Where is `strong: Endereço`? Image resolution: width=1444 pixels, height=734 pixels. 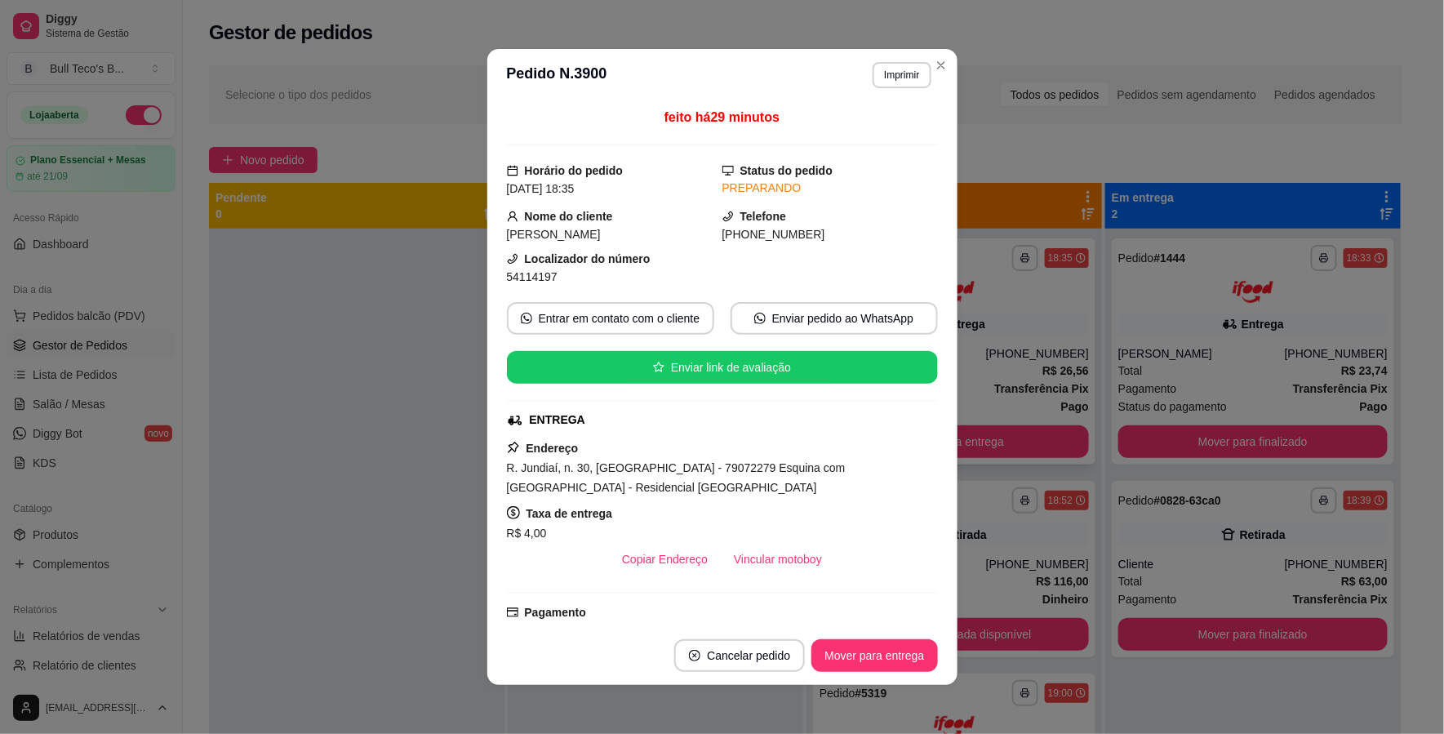
strong: Endereço is located at coordinates (553, 448).